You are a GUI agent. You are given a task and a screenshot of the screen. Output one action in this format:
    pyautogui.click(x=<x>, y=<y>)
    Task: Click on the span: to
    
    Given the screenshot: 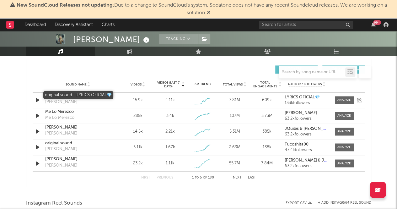 What is the action you would take?
    pyautogui.click(x=197, y=177)
    